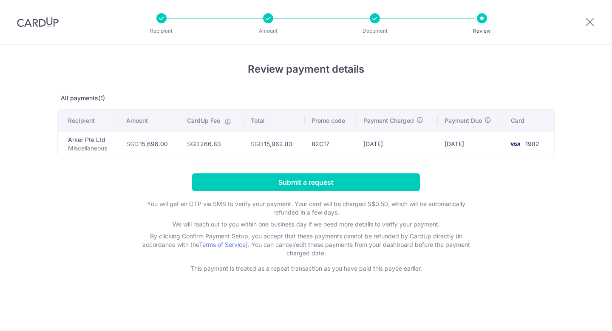 This screenshot has width=612, height=331. I want to click on th: Promo code, so click(331, 121).